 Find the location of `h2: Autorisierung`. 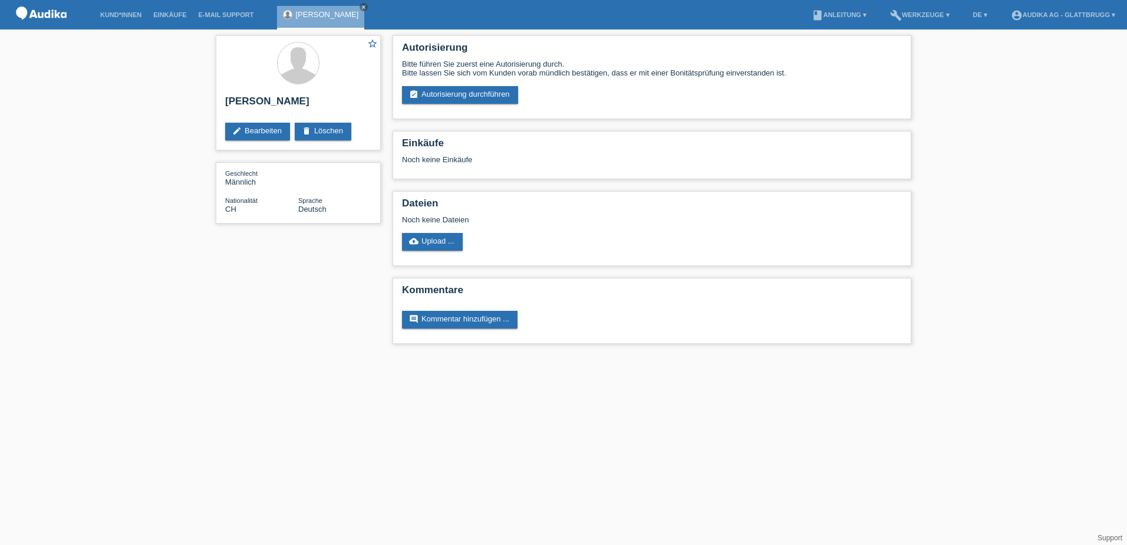

h2: Autorisierung is located at coordinates (652, 51).